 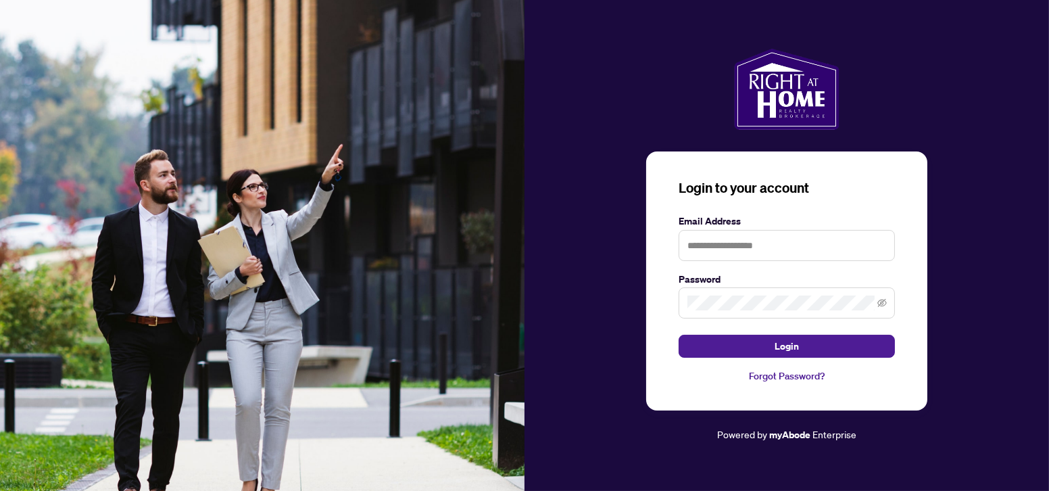 I want to click on a: Forgot Password?, so click(x=787, y=376).